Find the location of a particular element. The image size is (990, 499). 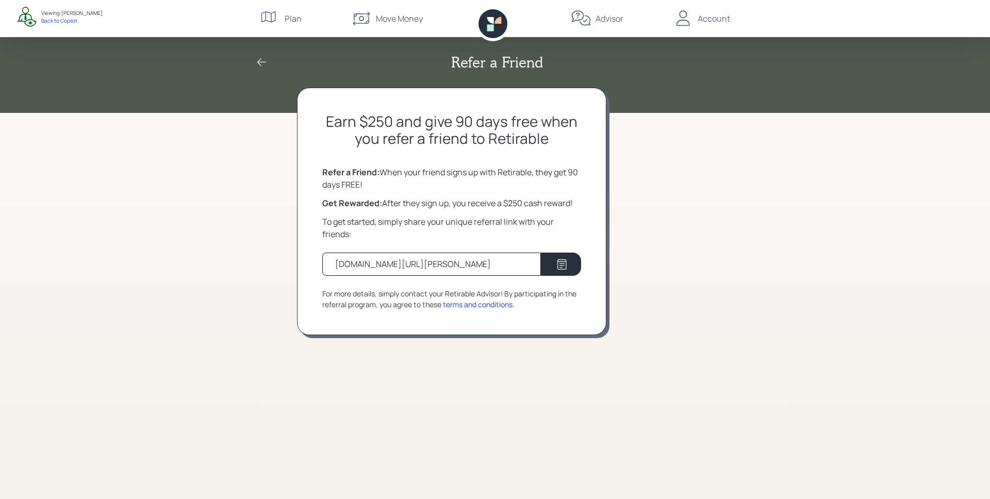

h2: Refer a Friend is located at coordinates (497, 62).